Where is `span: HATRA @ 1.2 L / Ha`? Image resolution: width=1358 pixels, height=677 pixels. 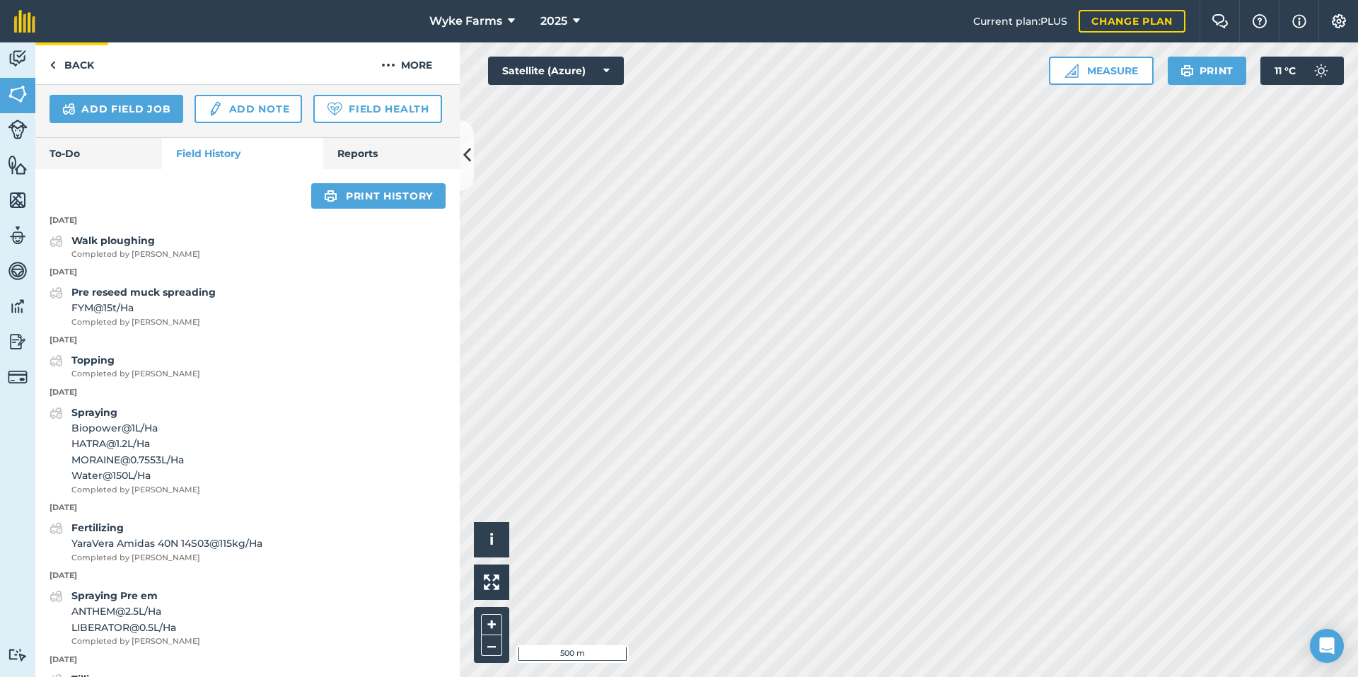
span: HATRA @ 1.2 L / Ha is located at coordinates (136, 444).